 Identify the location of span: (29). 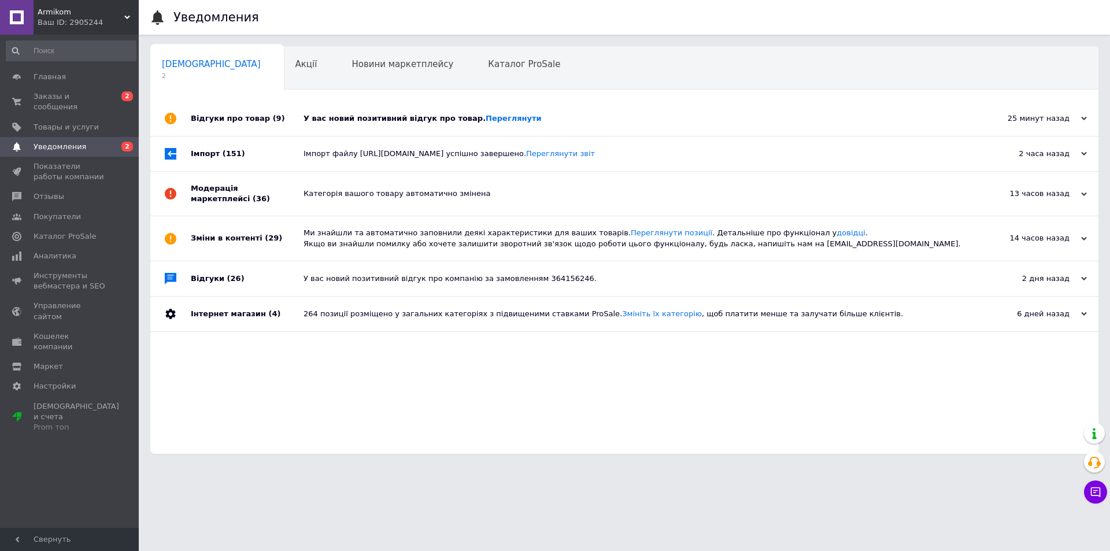
(273, 238).